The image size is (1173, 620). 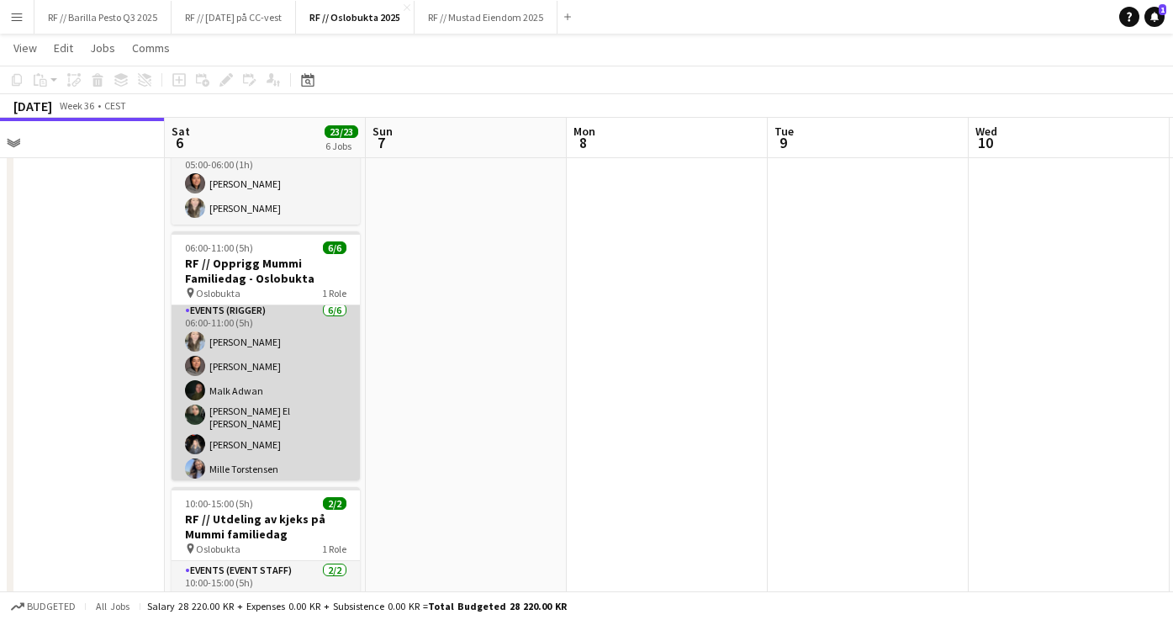 What do you see at coordinates (179, 142) in the screenshot?
I see `span: 6` at bounding box center [179, 142].